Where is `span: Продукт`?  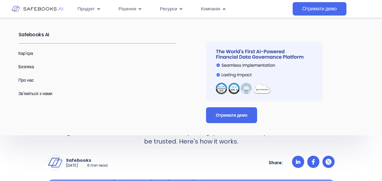 span: Продукт is located at coordinates (86, 9).